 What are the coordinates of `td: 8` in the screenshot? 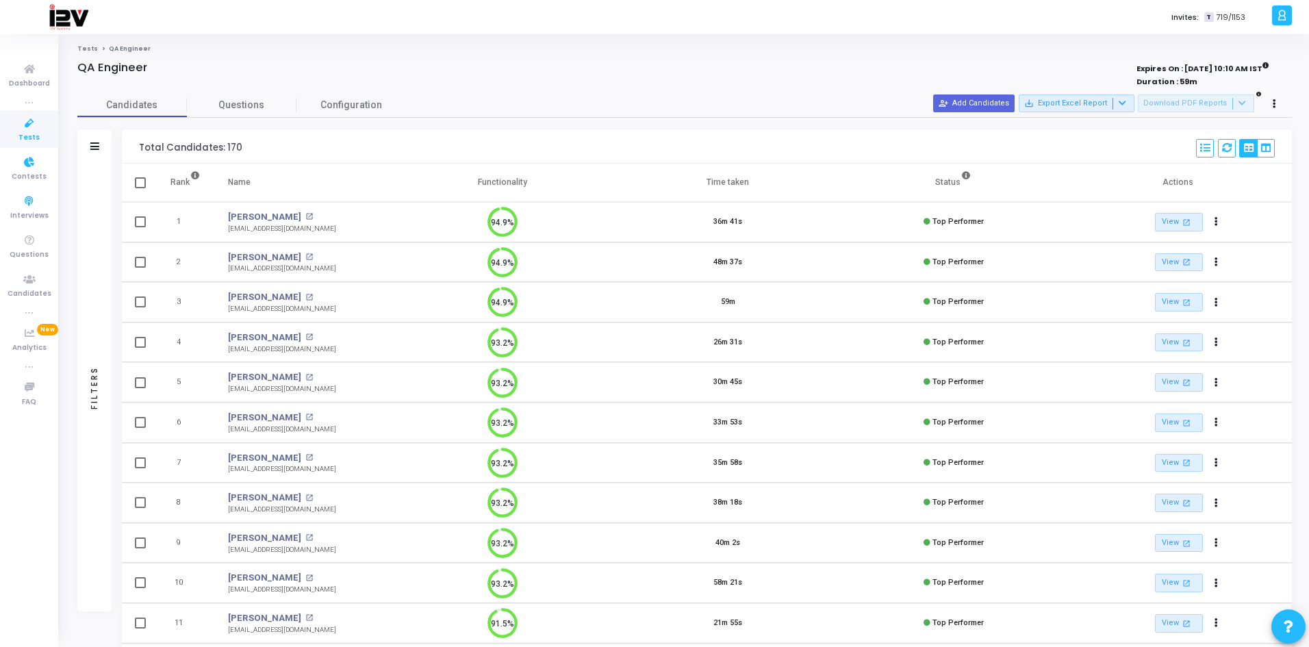 It's located at (185, 503).